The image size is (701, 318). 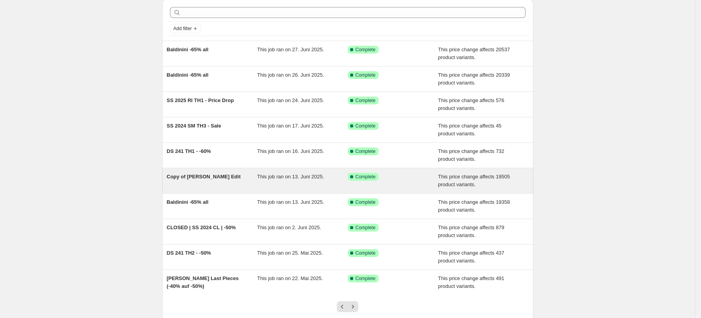 What do you see at coordinates (474, 79) in the screenshot?
I see `span: This price change affects 20339 product variants.` at bounding box center [474, 79].